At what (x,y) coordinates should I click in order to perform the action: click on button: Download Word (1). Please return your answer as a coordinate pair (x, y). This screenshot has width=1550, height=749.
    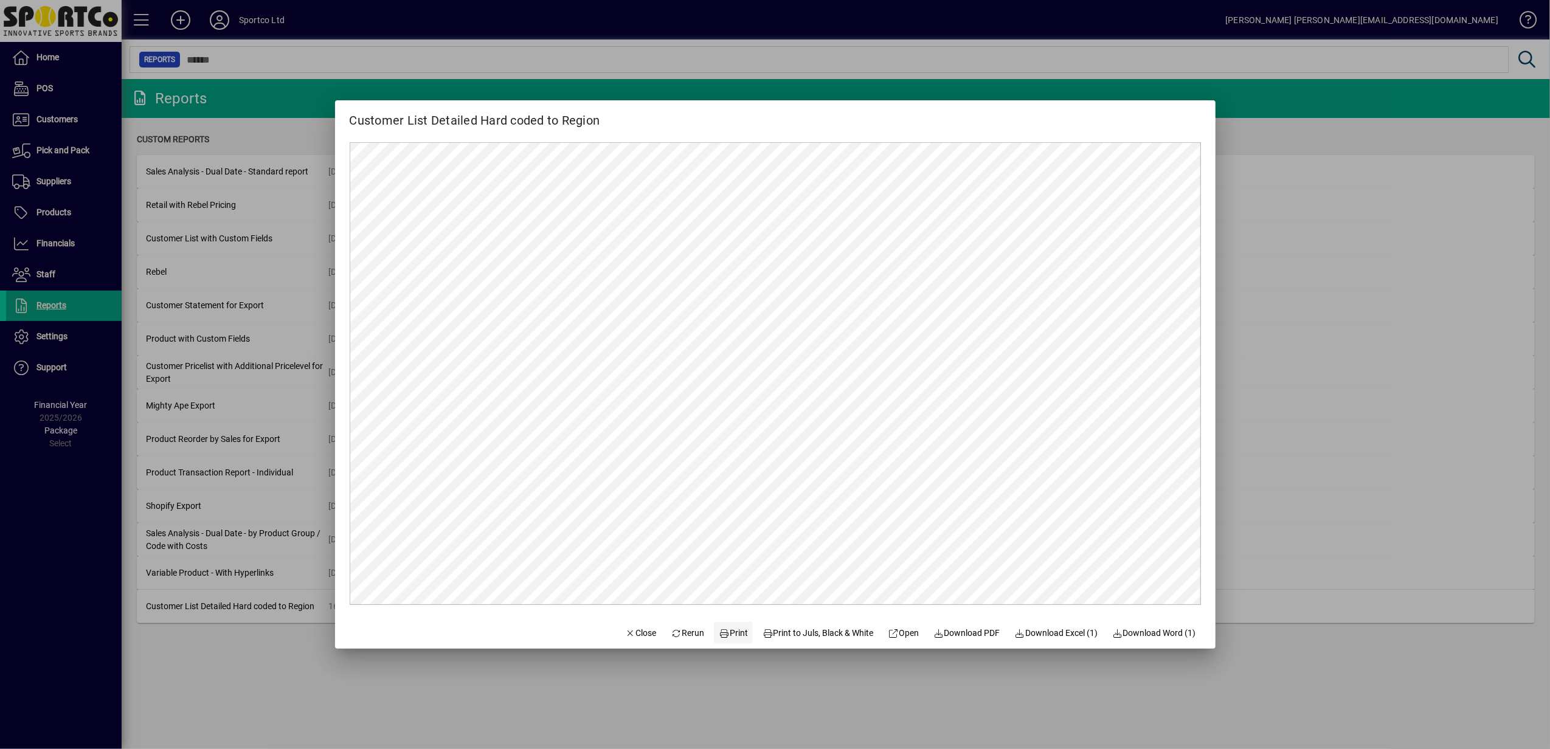
    Looking at the image, I should click on (1154, 633).